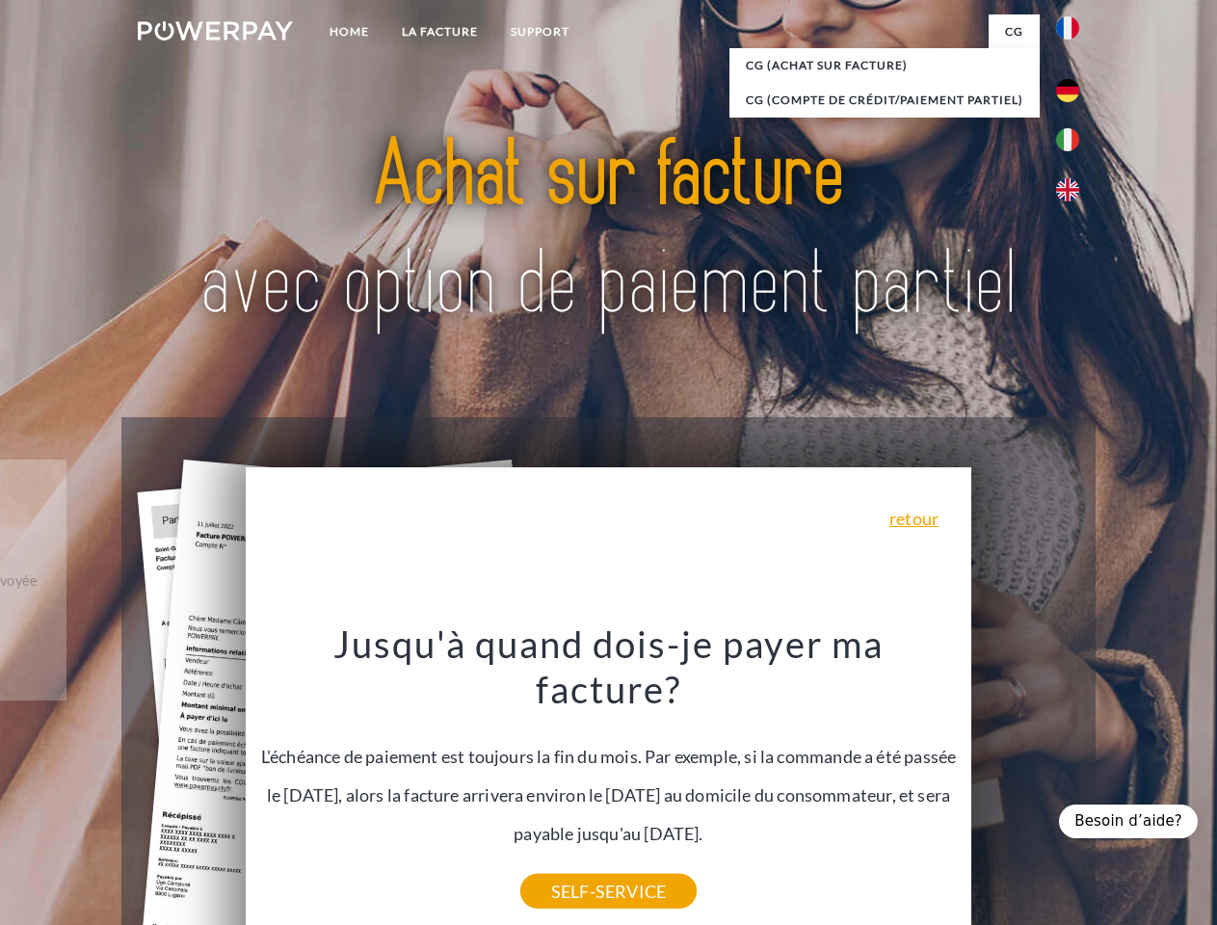 This screenshot has width=1217, height=925. Describe the element at coordinates (609, 756) in the screenshot. I see `div: L'échéance de paiement est toujours la fin du mois. Par exemple, si la commande a été passée le [...` at that location.